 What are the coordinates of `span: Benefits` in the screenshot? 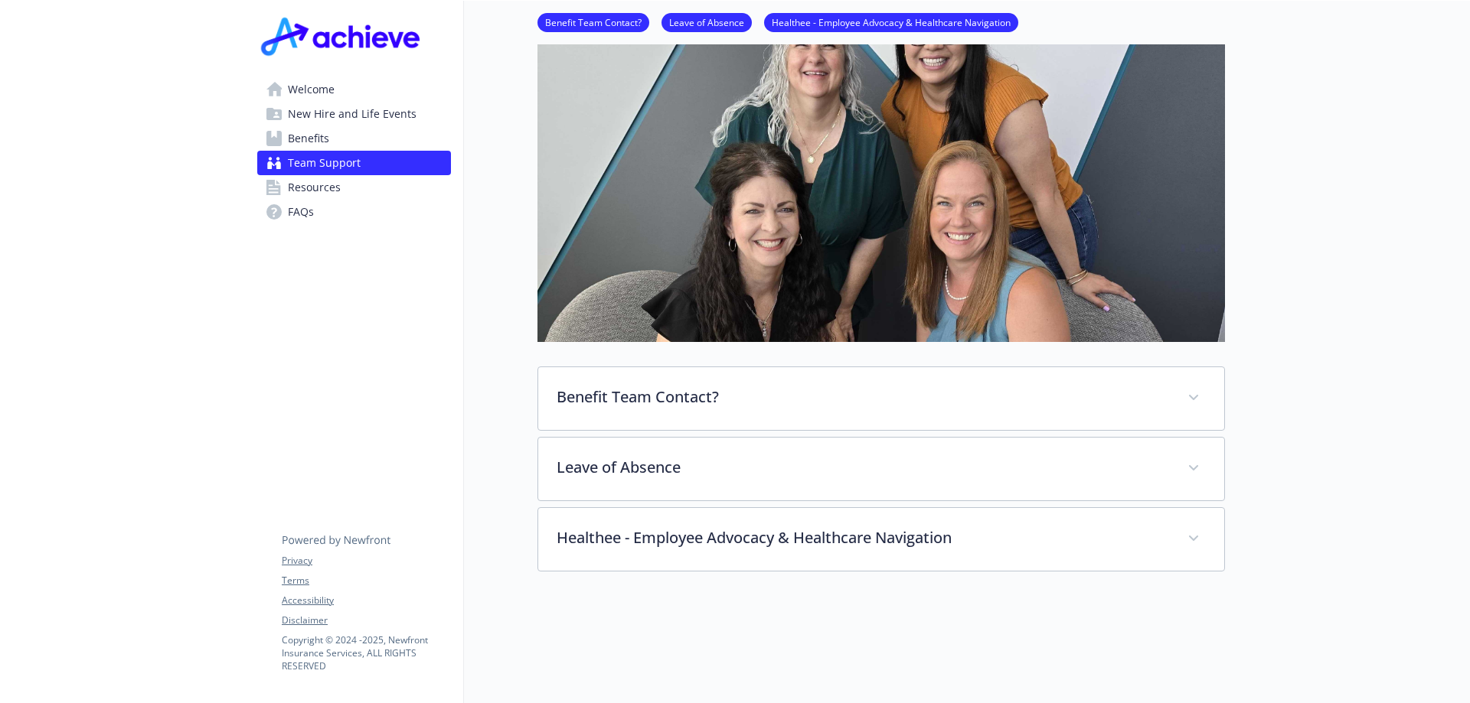 It's located at (308, 139).